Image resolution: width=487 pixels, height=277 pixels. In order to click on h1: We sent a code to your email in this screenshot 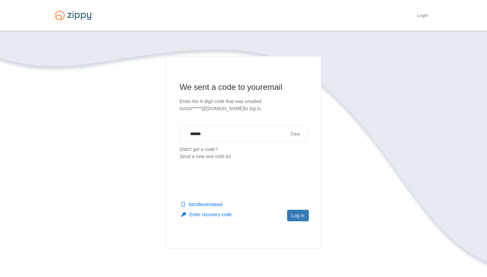, I will do `click(243, 87)`.